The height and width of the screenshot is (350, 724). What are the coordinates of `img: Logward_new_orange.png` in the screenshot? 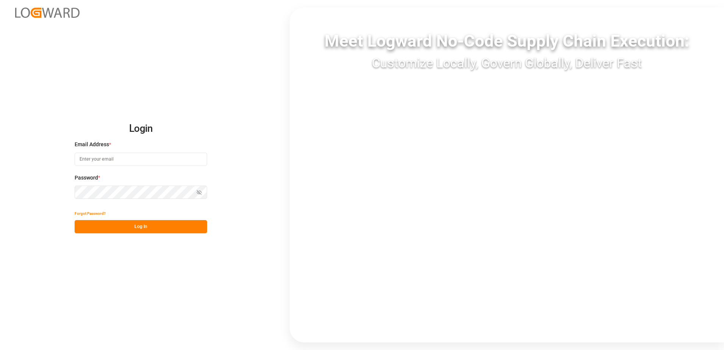 It's located at (47, 12).